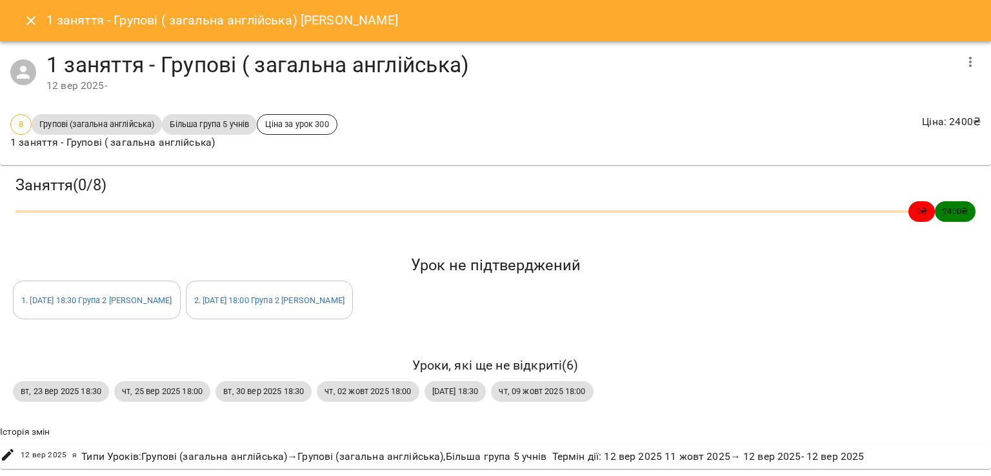 Image resolution: width=991 pixels, height=476 pixels. I want to click on span: 2400 ₴, so click(955, 211).